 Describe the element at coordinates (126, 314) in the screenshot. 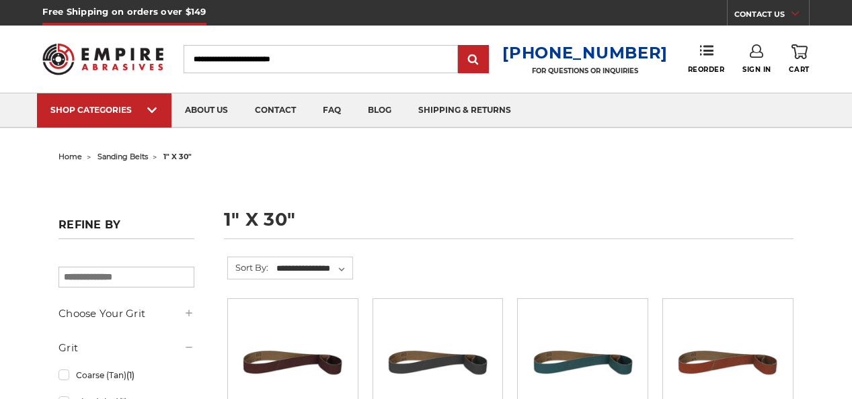

I see `div: Choose Your Grit` at that location.